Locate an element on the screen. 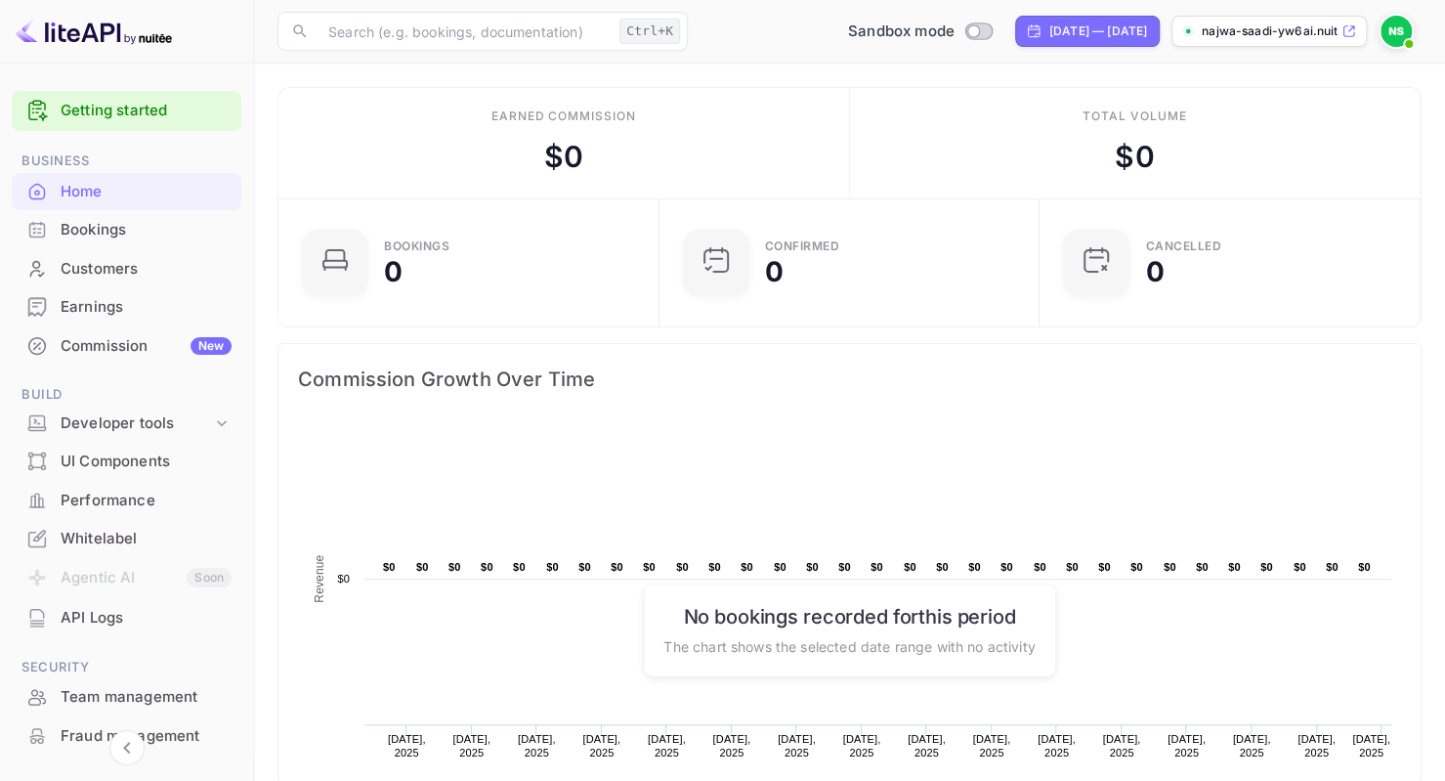 This screenshot has height=781, width=1445. div: Whitelabel is located at coordinates (126, 538).